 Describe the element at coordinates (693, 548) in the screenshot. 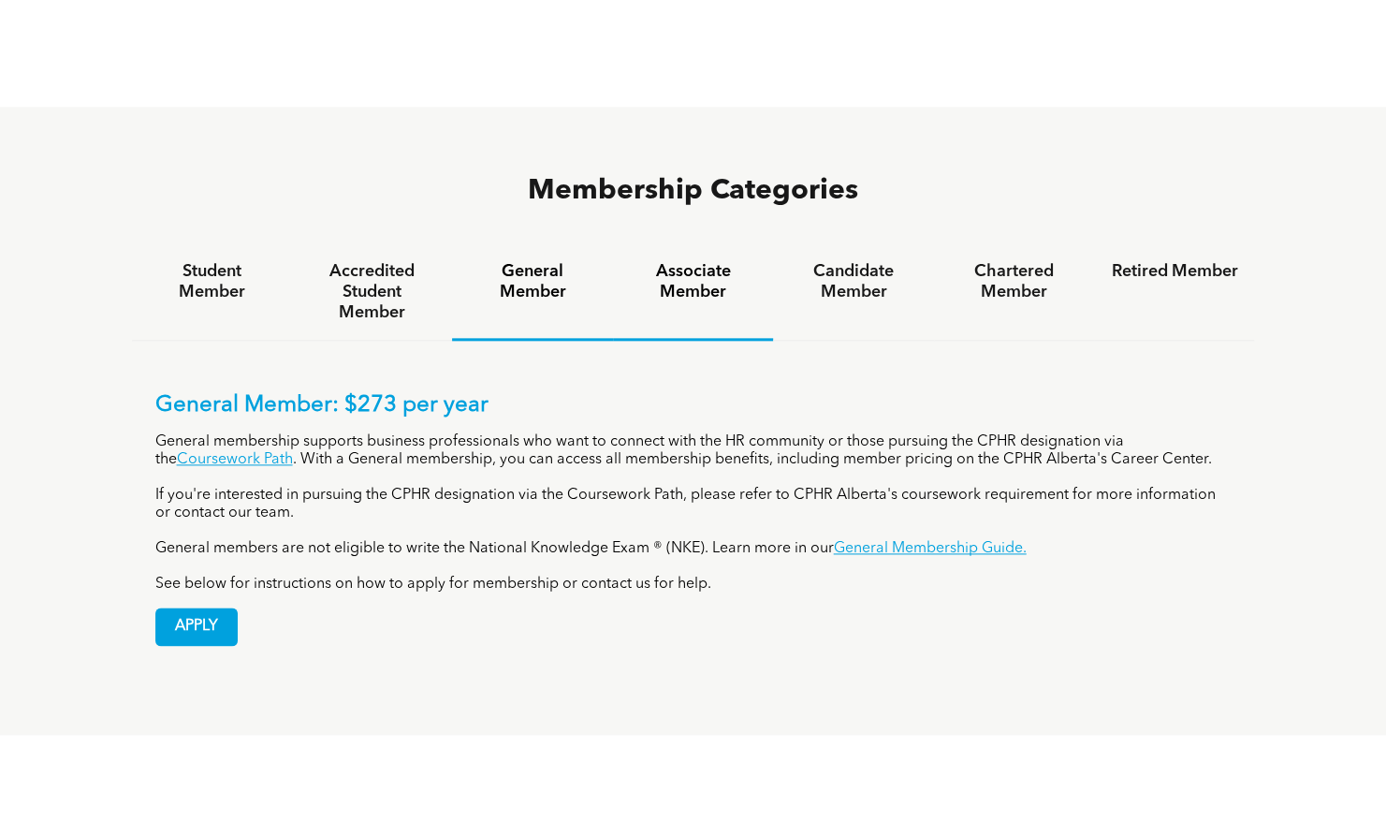

I see `p: General members are not eligible to write the National Knowledge Exam ® (NKE). Learn more in our` at that location.